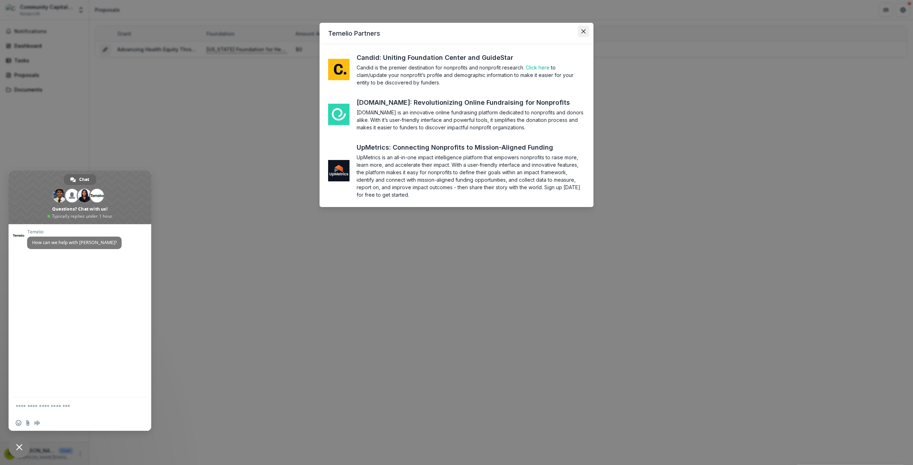 The image size is (913, 465). What do you see at coordinates (441, 57) in the screenshot?
I see `a: Candid: Uniting Foundation Center and GuideStar` at bounding box center [441, 57].